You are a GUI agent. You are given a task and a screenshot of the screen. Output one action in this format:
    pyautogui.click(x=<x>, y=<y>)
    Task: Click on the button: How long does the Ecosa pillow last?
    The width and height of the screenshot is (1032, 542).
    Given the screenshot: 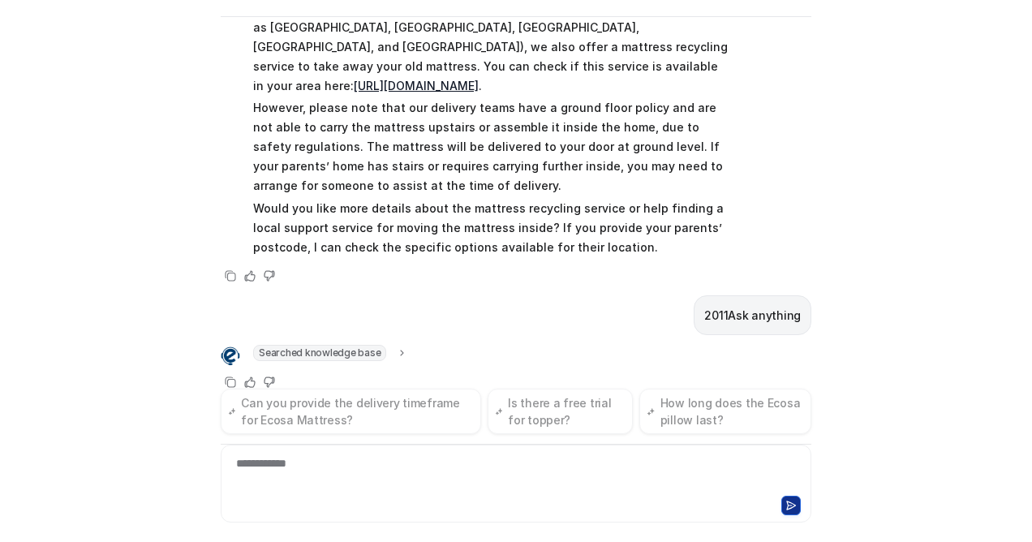 What is the action you would take?
    pyautogui.click(x=725, y=411)
    